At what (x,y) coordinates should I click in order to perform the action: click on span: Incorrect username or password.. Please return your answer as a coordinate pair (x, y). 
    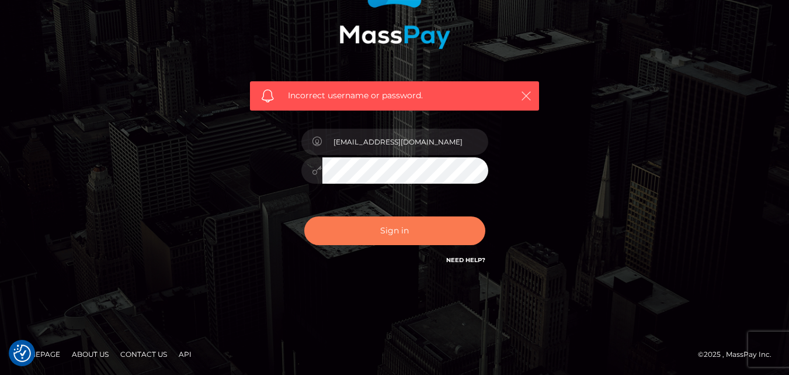
    Looking at the image, I should click on (394, 95).